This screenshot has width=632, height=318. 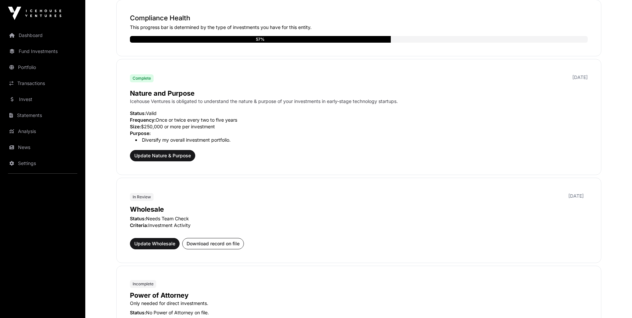 I want to click on a: Invest, so click(x=43, y=99).